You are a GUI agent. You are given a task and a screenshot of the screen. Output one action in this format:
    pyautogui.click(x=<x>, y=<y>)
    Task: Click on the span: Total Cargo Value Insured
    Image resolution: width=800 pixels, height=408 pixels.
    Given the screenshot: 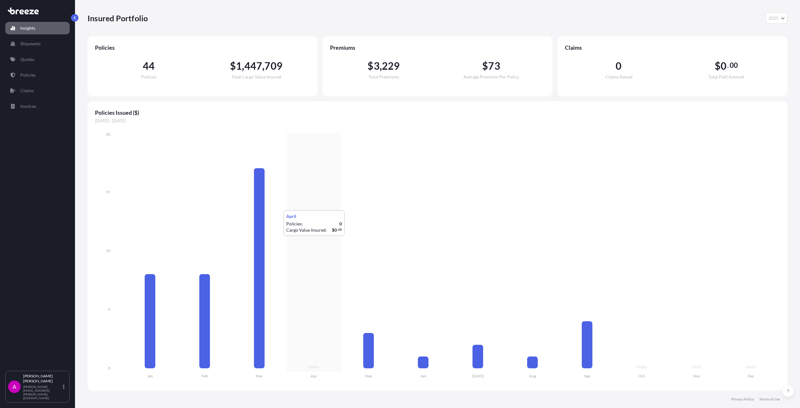 What is the action you would take?
    pyautogui.click(x=256, y=77)
    